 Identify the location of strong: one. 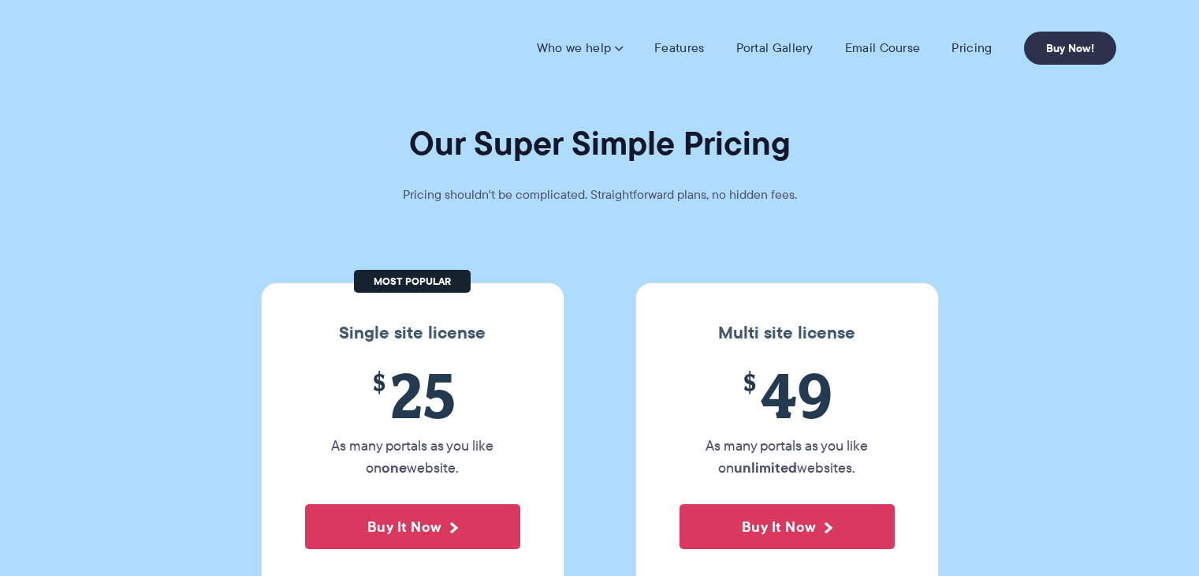
(394, 467).